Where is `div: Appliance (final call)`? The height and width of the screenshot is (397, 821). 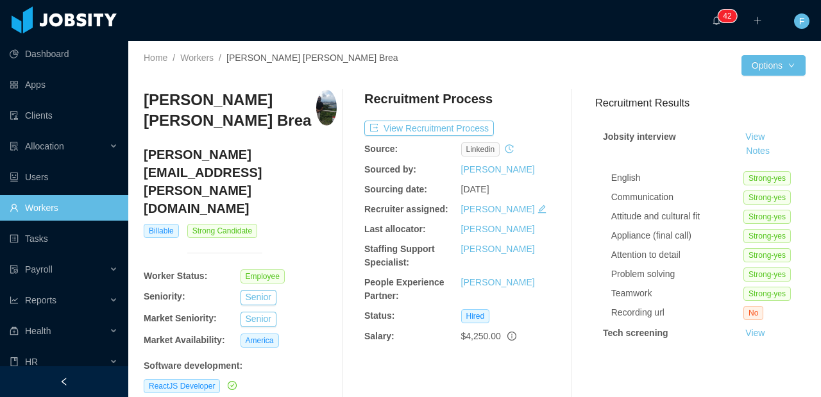
div: Appliance (final call) is located at coordinates (677, 235).